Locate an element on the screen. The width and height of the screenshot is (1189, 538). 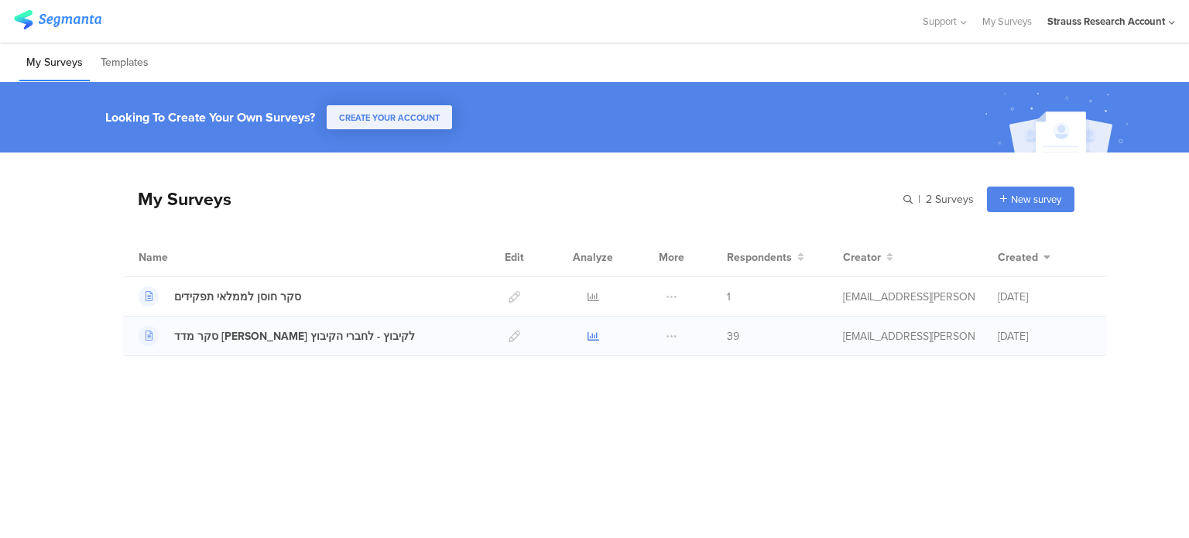
span: CREATE YOUR ACCOUNT is located at coordinates (389, 118).